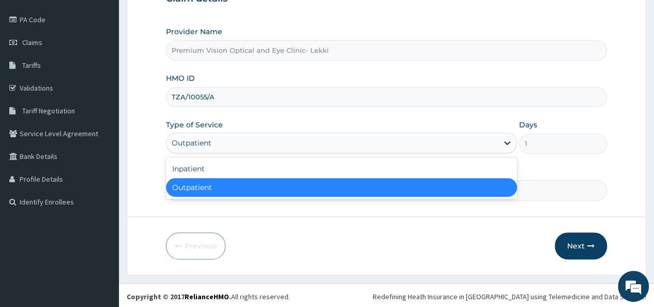 The image size is (654, 307). What do you see at coordinates (101, 218) in the screenshot?
I see `textarea: Type your message and hit 'Enter'` at bounding box center [101, 218].